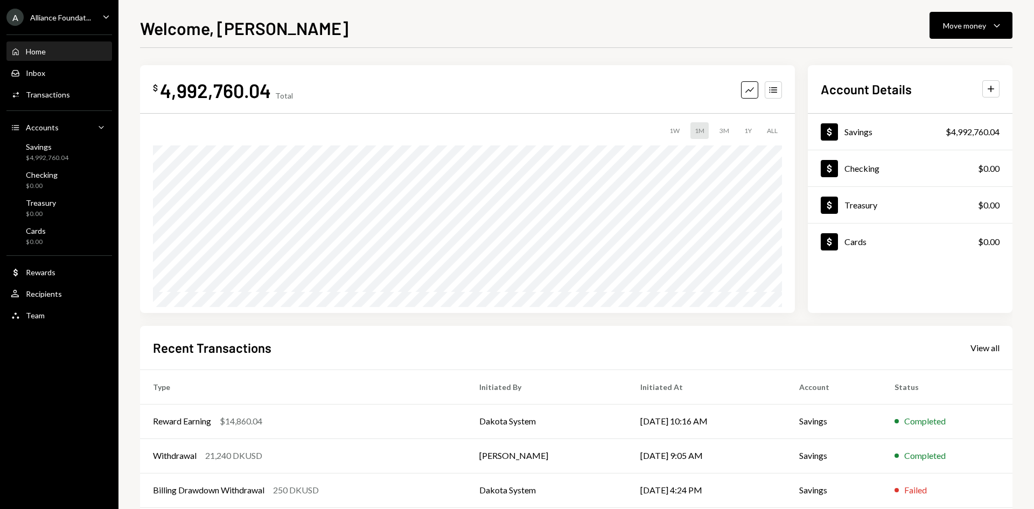 The image size is (1034, 509). Describe the element at coordinates (985, 347) in the screenshot. I see `a: View all` at that location.